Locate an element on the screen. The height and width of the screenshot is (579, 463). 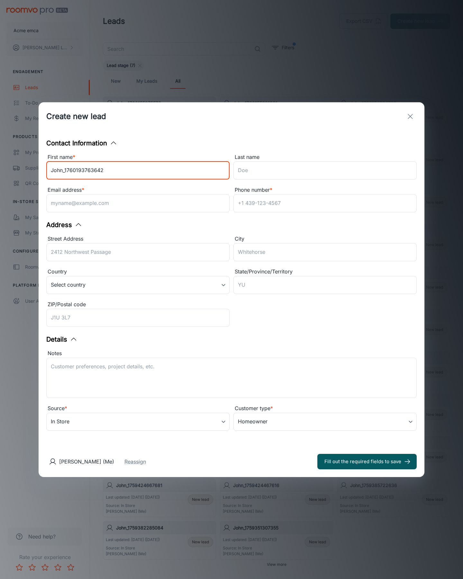
div: Last name is located at coordinates (325, 157).